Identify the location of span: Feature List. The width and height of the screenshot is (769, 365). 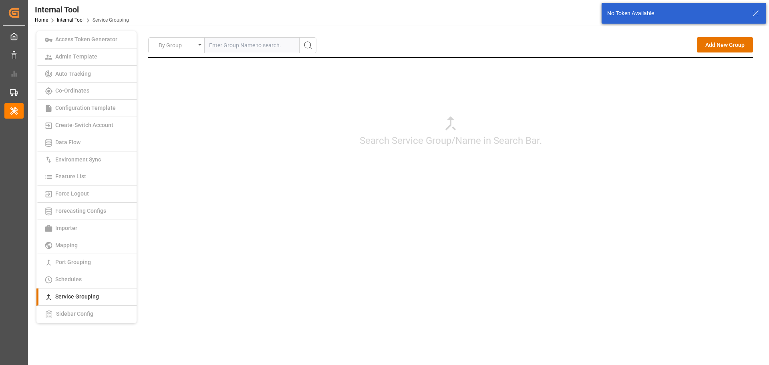
(70, 176).